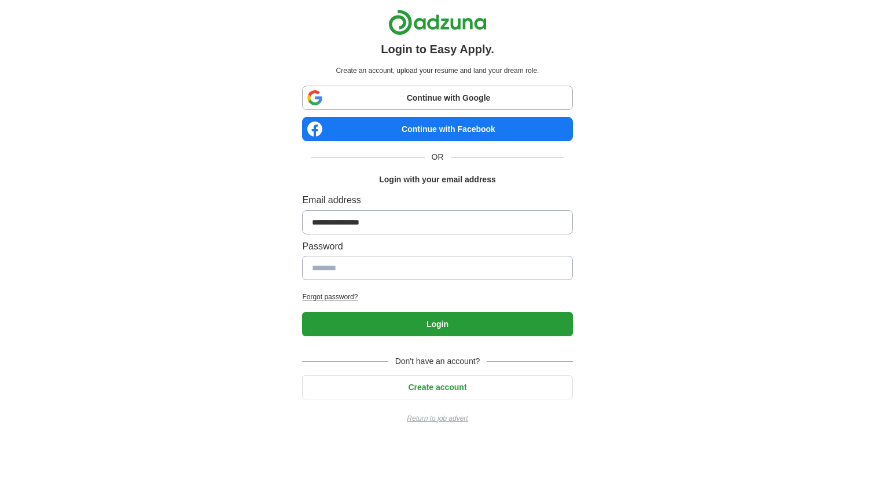  Describe the element at coordinates (438, 22) in the screenshot. I see `img: Adzuna logo` at that location.